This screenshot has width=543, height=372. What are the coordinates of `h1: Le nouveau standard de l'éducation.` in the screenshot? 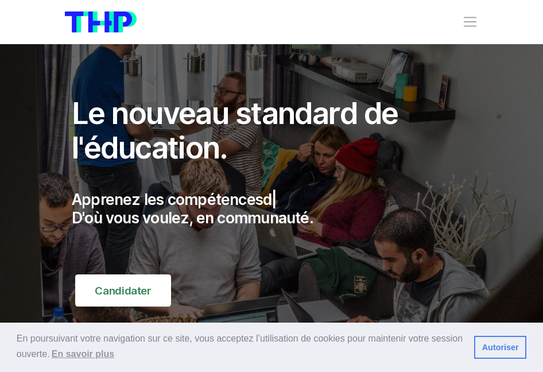 It's located at (271, 130).